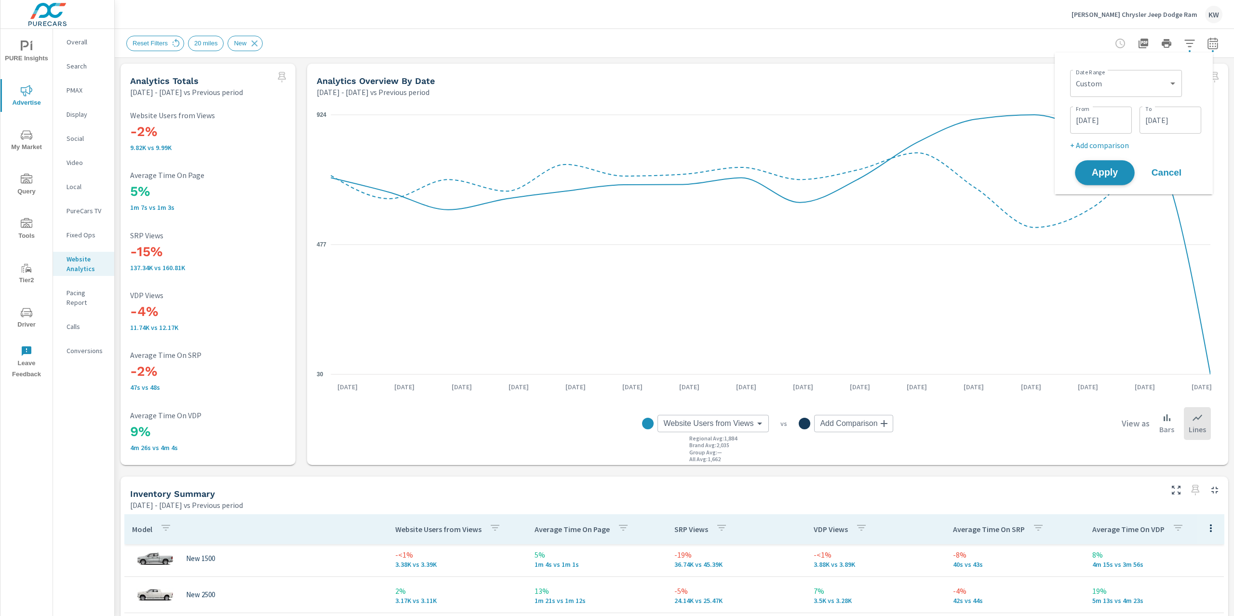  I want to click on div: Conversions, so click(83, 351).